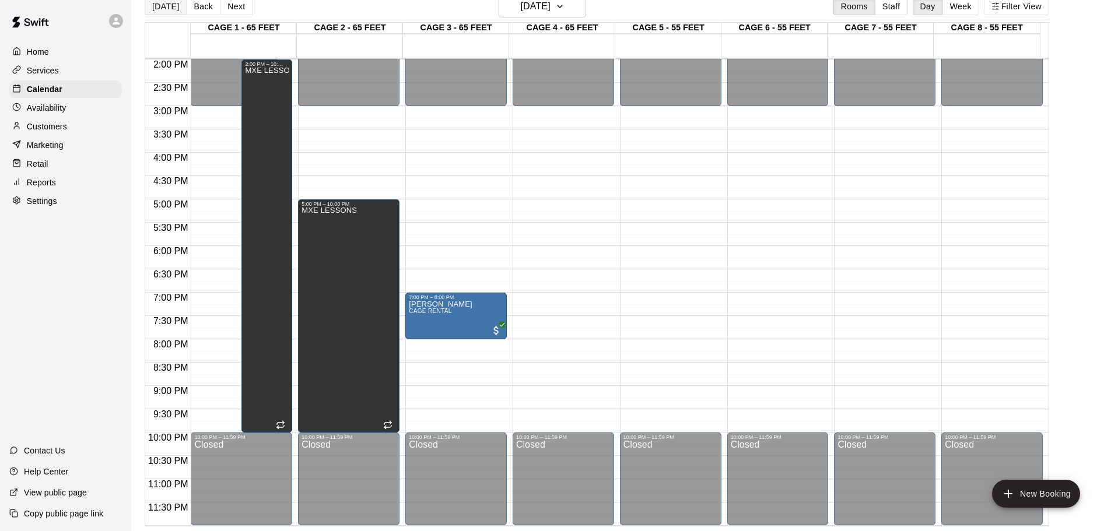 This screenshot has width=1111, height=531. Describe the element at coordinates (171, 134) in the screenshot. I see `span: 3:30 PM` at that location.